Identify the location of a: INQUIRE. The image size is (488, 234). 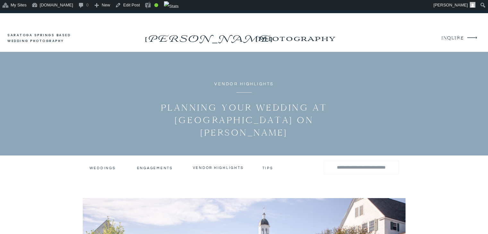
(452, 38).